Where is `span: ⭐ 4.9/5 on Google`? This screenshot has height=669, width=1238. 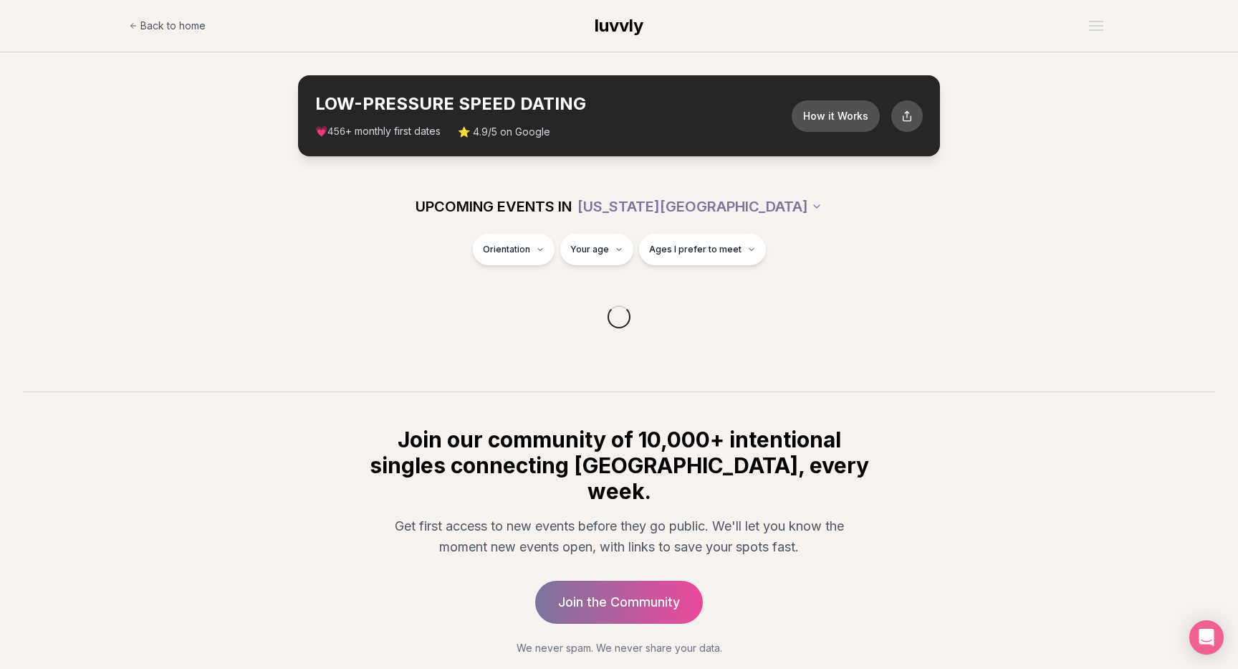
span: ⭐ 4.9/5 on Google is located at coordinates (504, 132).